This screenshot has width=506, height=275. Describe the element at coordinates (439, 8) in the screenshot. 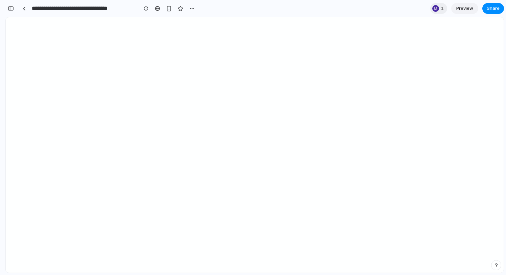

I see `div: 1` at that location.